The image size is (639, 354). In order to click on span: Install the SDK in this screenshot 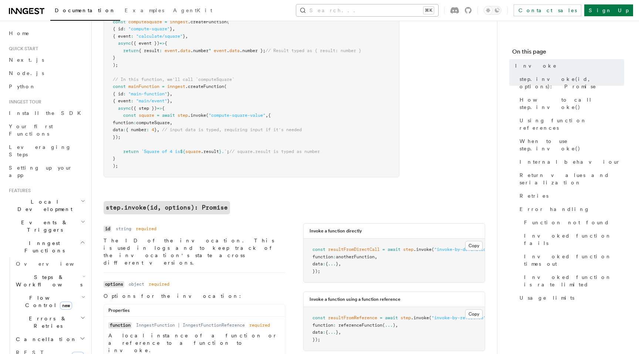, I will do `click(47, 113)`.